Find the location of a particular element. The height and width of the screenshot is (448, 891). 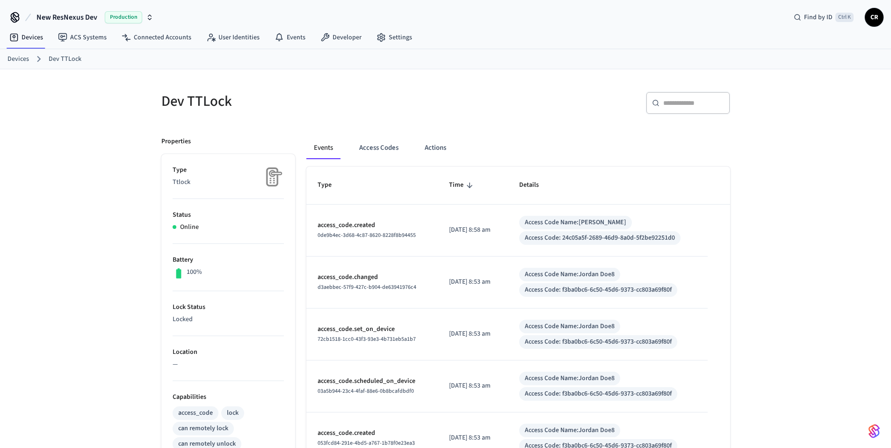

button: Access Codes is located at coordinates (379, 148).